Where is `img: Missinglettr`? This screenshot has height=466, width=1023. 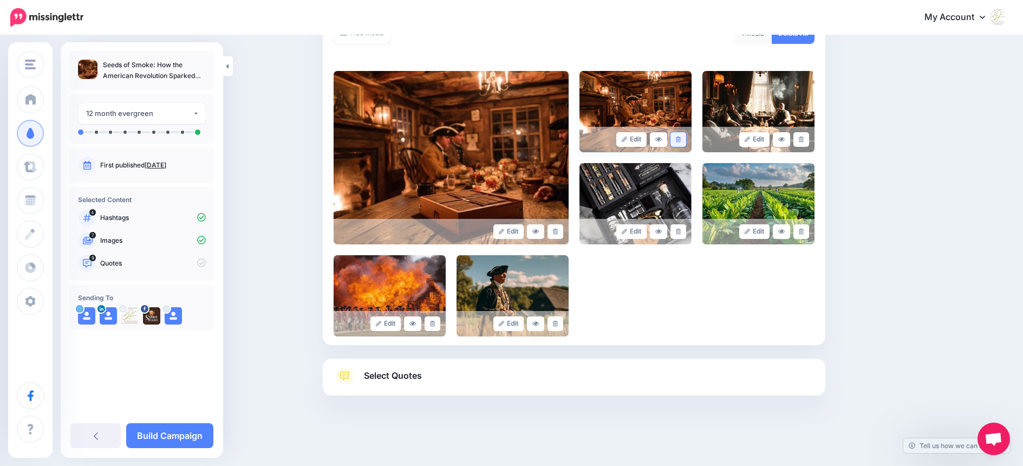
img: Missinglettr is located at coordinates (47, 17).